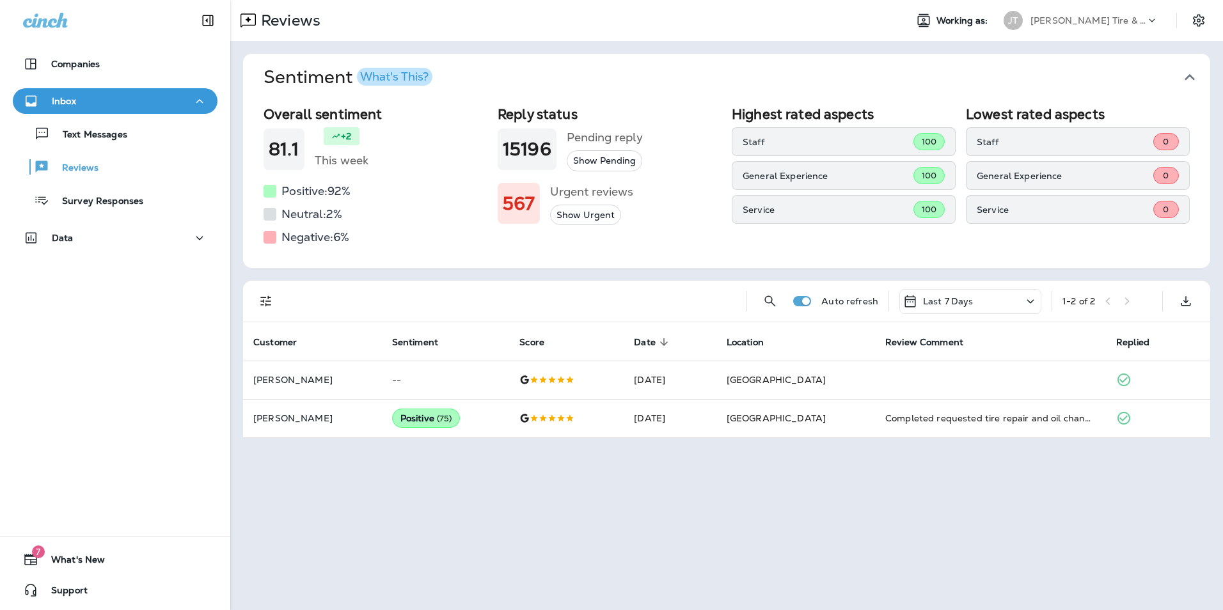 This screenshot has height=610, width=1223. Describe the element at coordinates (316, 191) in the screenshot. I see `h5: Positive: 92 %` at that location.